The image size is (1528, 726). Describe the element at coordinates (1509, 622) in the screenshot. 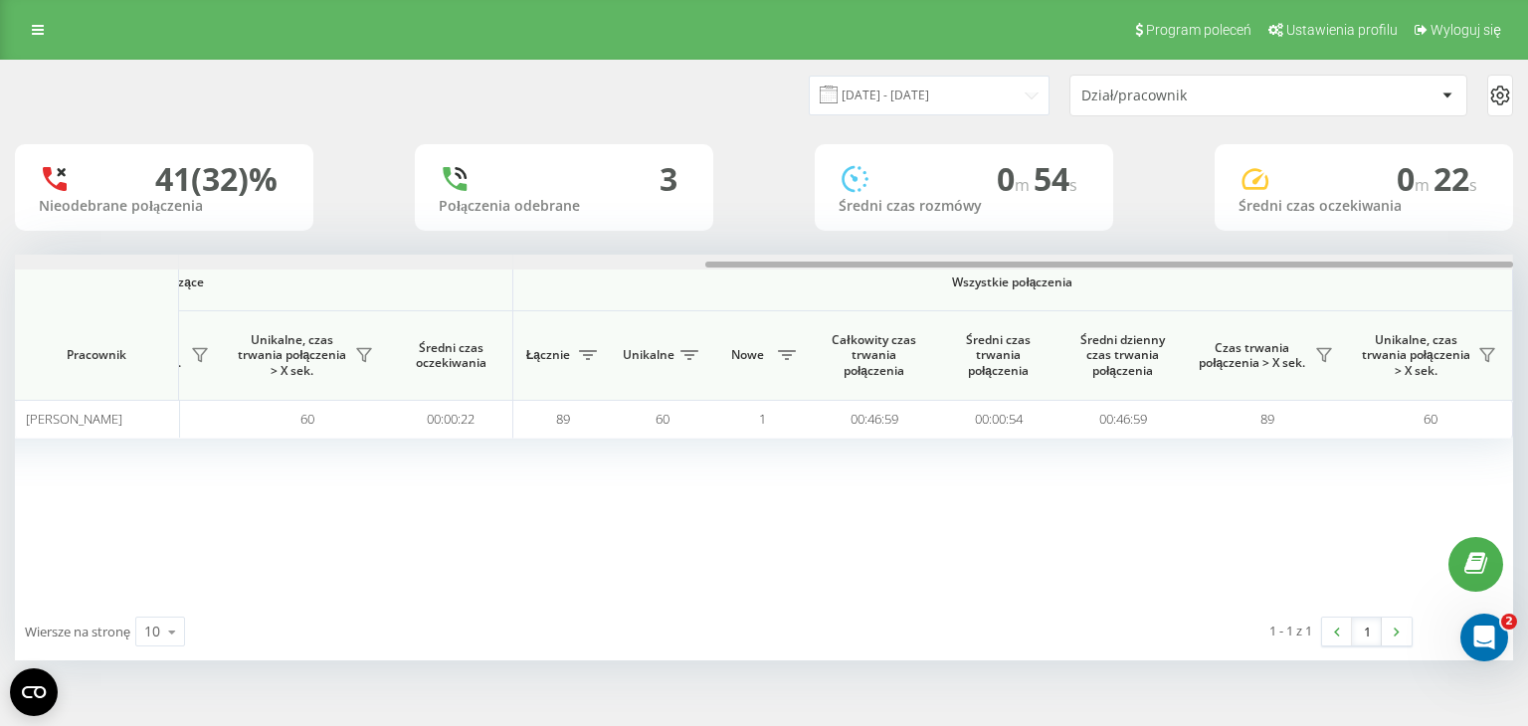

I see `span: 2` at that location.